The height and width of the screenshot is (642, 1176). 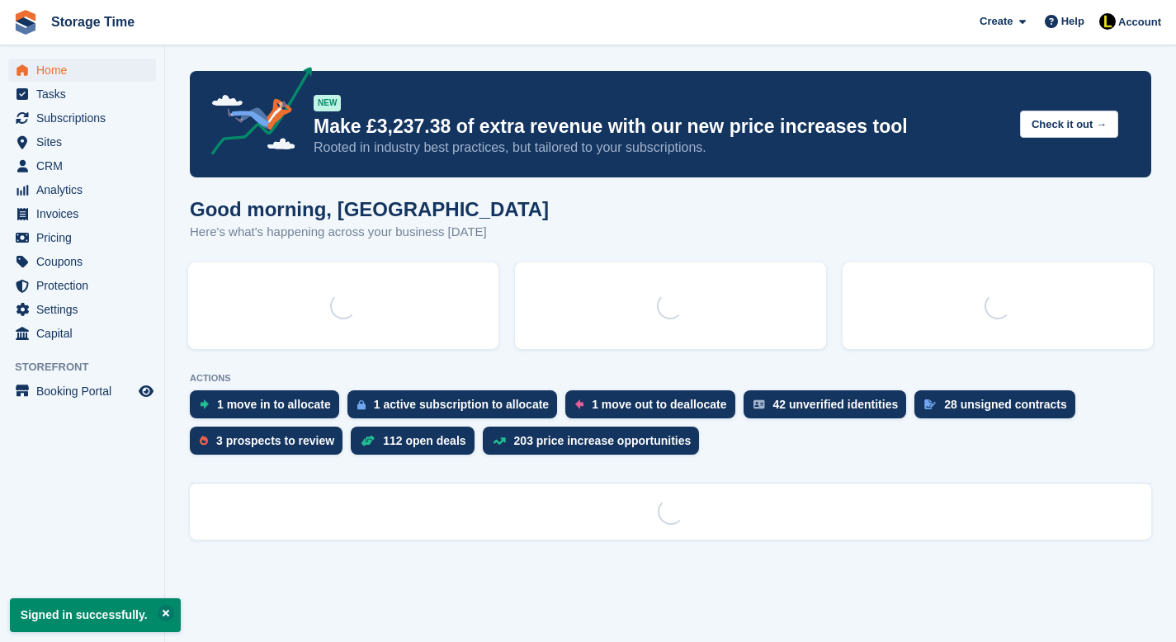 I want to click on img: move_ins_to_allocate_icon-fdf77a2bb77ea45bf5b3d319d69a93e2d87916cf1d5bf7949dd705db3b84f3ca.svg, so click(x=204, y=404).